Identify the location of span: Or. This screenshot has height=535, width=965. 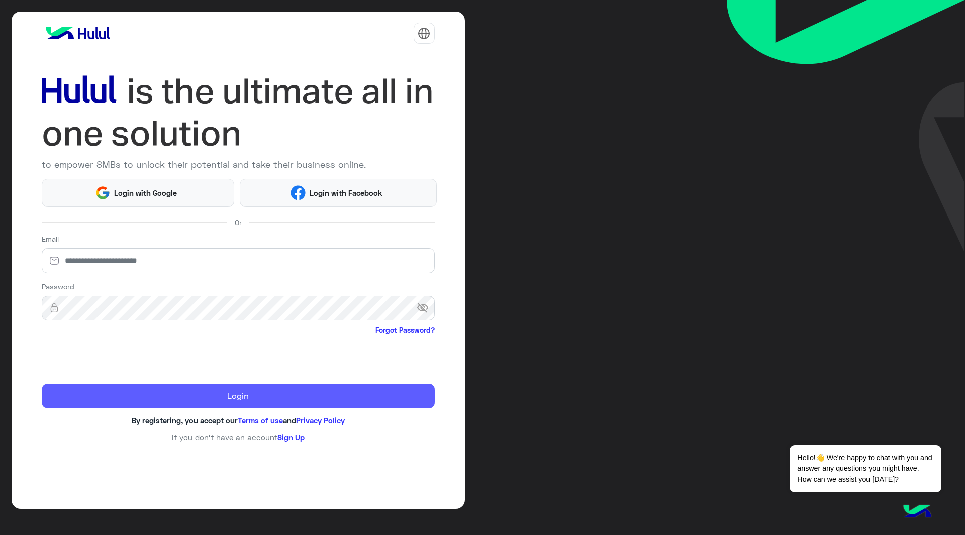
(238, 222).